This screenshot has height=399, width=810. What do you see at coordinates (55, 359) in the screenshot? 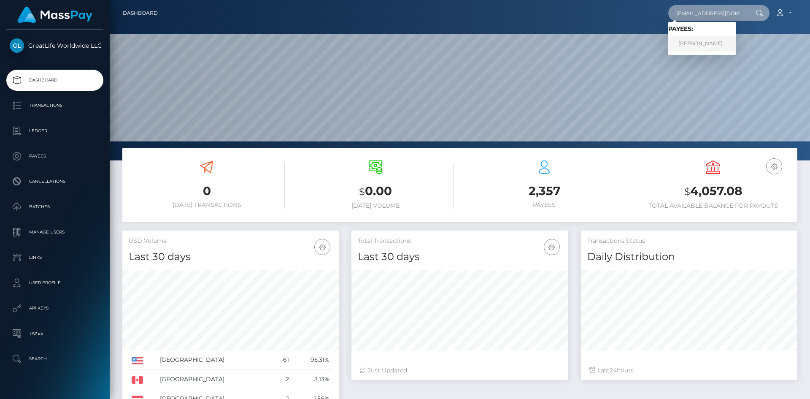
I see `a: Search` at bounding box center [55, 359].